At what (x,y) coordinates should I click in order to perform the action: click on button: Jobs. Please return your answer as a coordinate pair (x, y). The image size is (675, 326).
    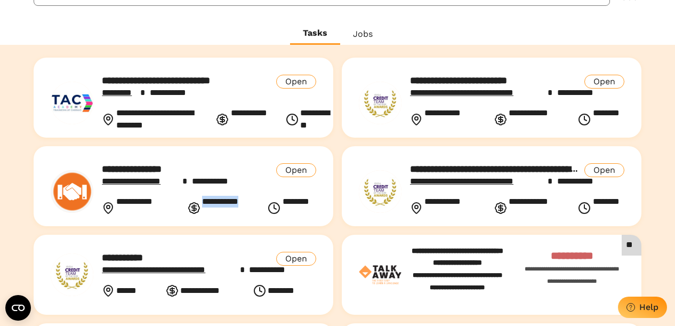
    Looking at the image, I should click on (362, 34).